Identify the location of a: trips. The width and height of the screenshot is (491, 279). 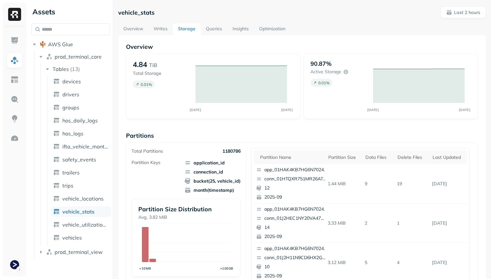
(81, 185).